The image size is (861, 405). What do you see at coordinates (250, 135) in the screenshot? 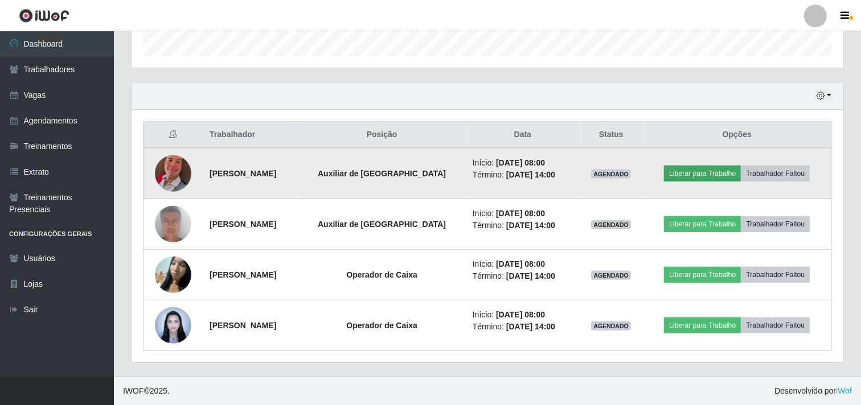
I see `th: Trabalhador` at bounding box center [250, 135].